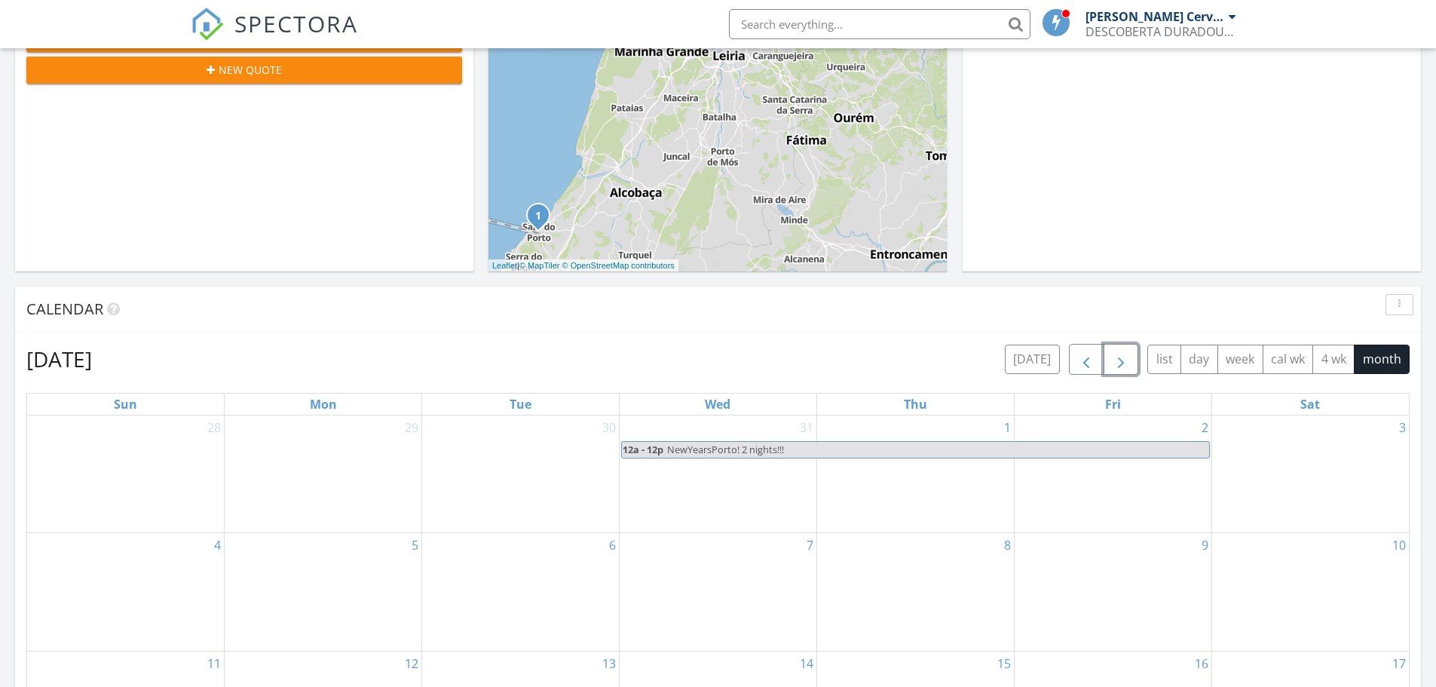 The width and height of the screenshot is (1436, 687). Describe the element at coordinates (1333, 359) in the screenshot. I see `button: 4 wk` at that location.